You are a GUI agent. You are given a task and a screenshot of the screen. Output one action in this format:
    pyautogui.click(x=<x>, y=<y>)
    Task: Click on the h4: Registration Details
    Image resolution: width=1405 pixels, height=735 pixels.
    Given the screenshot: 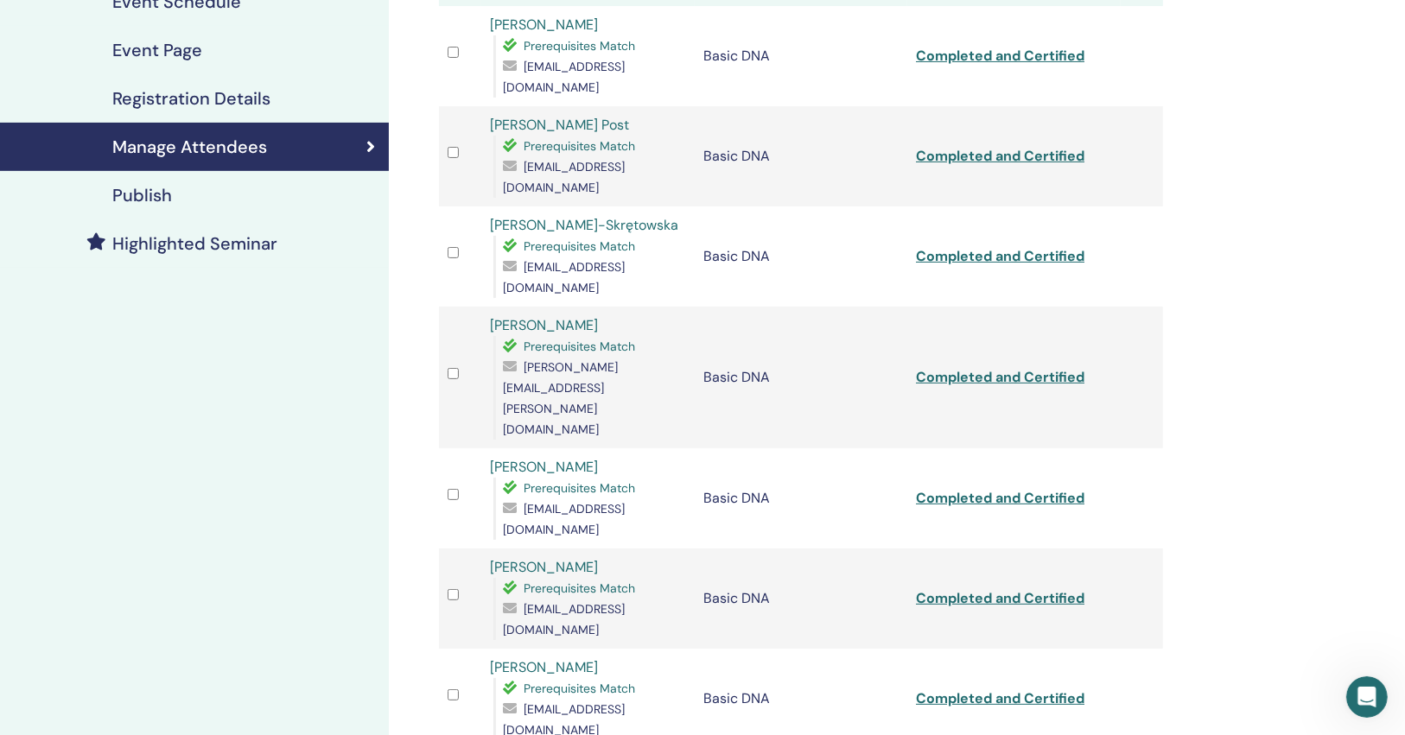 What is the action you would take?
    pyautogui.click(x=191, y=98)
    